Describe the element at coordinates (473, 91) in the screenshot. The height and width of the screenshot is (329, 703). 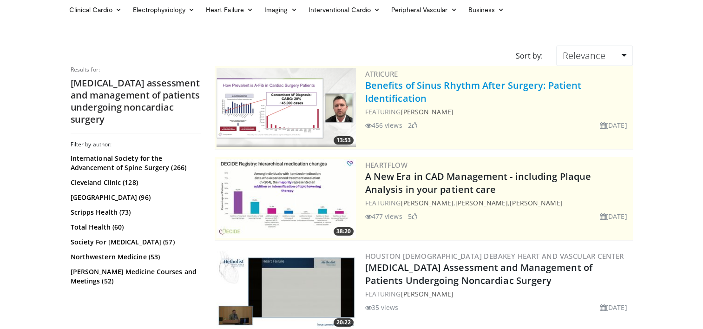
I see `a: Benefits of Sinus Rhythm After Surgery: Patient Identification` at that location.